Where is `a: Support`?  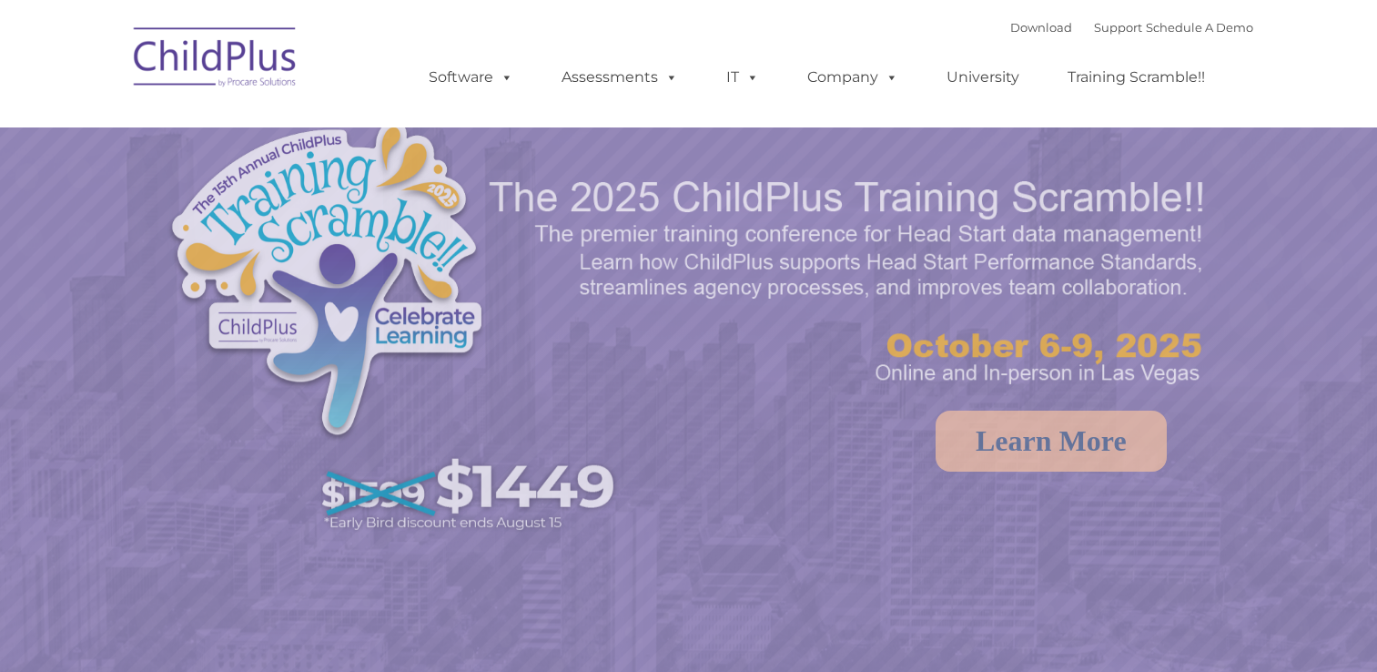
a: Support is located at coordinates (1118, 27).